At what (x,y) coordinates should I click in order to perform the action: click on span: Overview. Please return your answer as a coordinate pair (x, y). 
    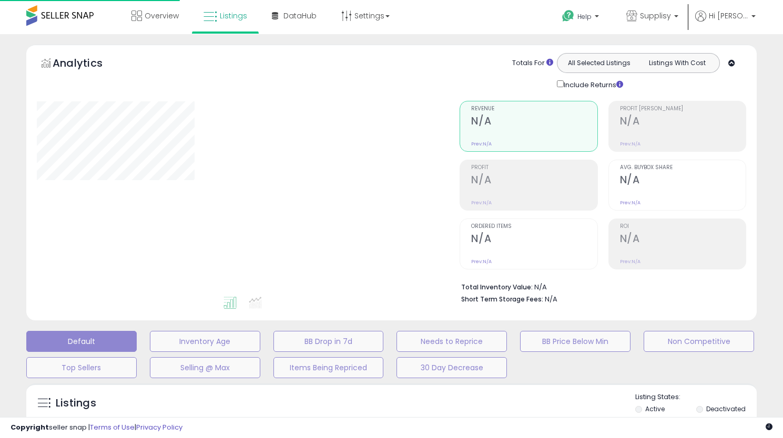
    Looking at the image, I should click on (161, 16).